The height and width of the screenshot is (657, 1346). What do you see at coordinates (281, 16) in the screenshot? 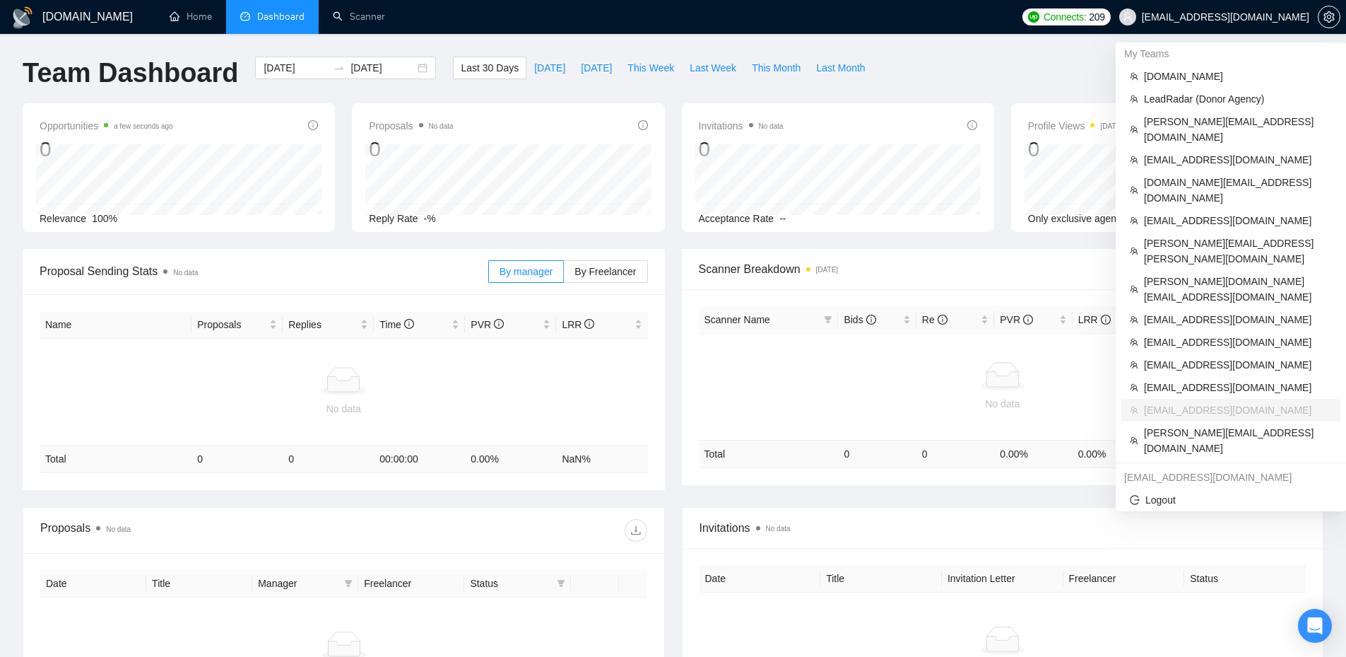
I see `span: Dashboard` at bounding box center [281, 16].